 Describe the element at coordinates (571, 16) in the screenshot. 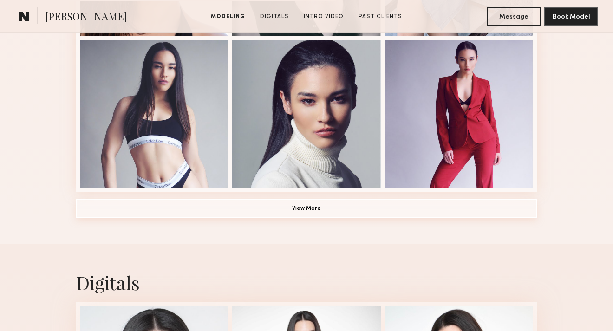

I see `a: Book Model` at that location.